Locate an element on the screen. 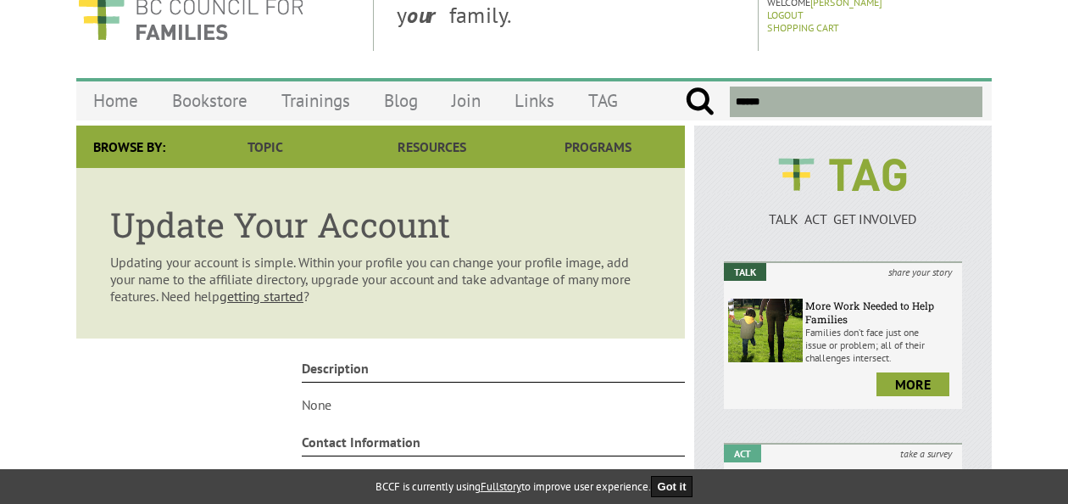  a: Fullstory is located at coordinates (501, 486).